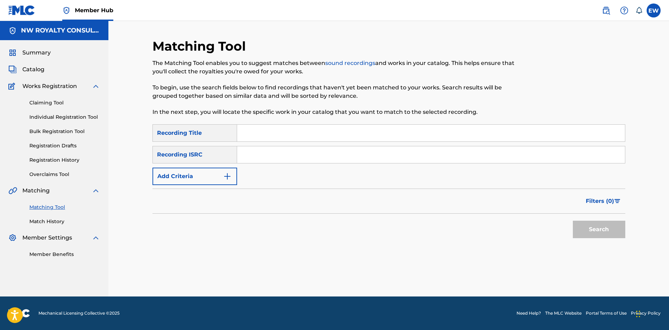  What do you see at coordinates (617, 201) in the screenshot?
I see `img: filter` at bounding box center [617, 201].